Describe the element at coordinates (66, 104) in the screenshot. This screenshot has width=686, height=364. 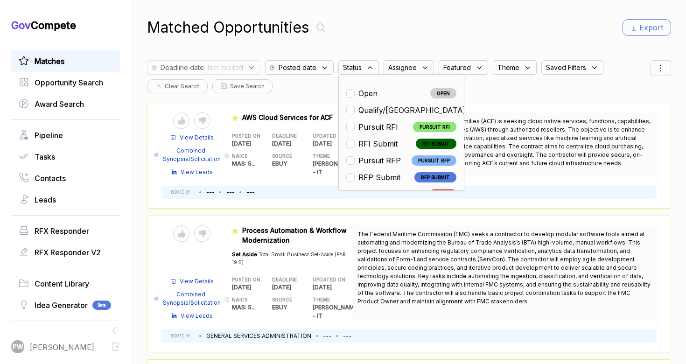
I see `a: Award Search` at that location.